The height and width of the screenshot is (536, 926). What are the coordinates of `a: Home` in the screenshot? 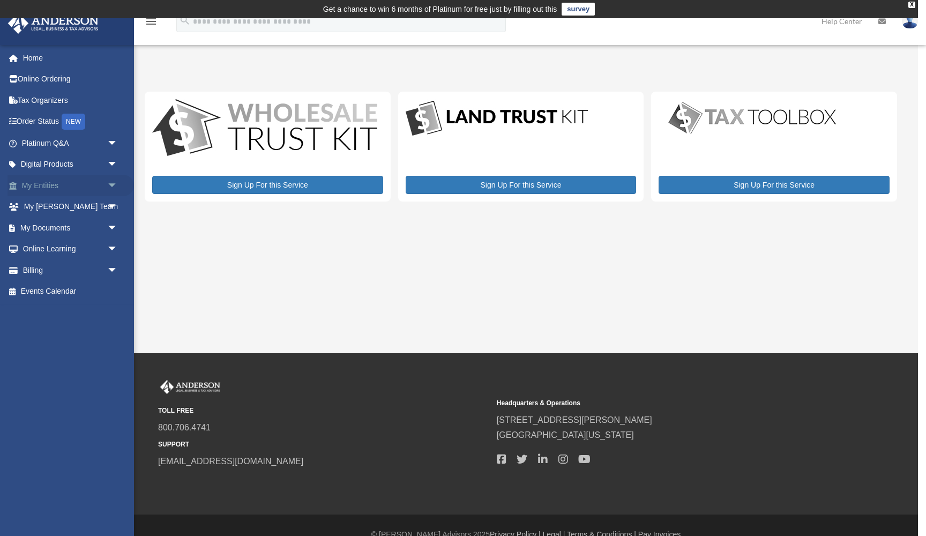 It's located at (71, 58).